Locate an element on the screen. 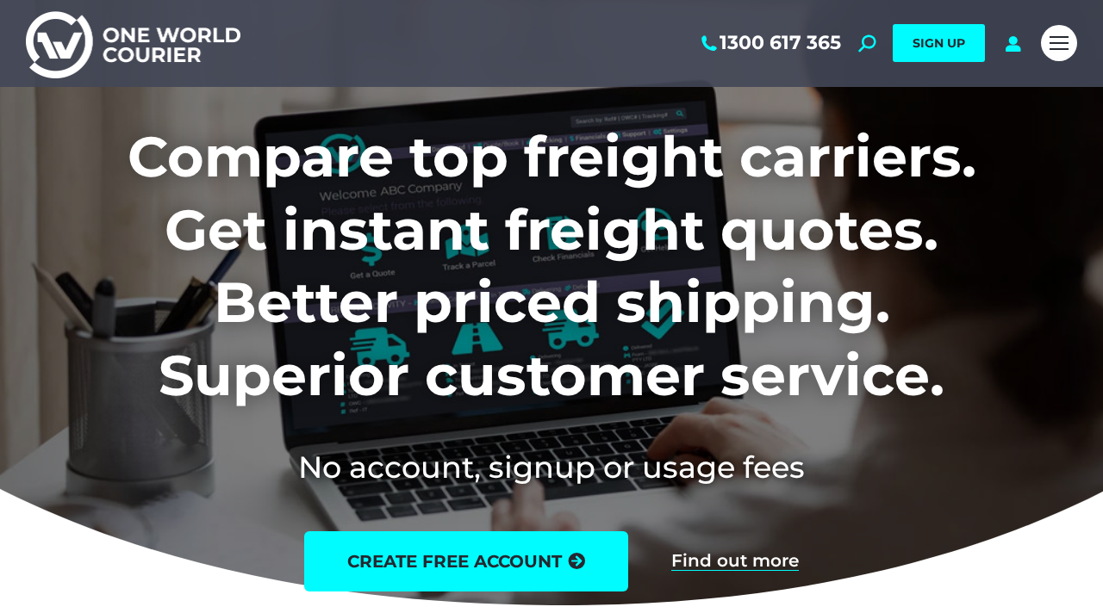 Image resolution: width=1103 pixels, height=613 pixels. a: Mobile menu icon is located at coordinates (1059, 43).